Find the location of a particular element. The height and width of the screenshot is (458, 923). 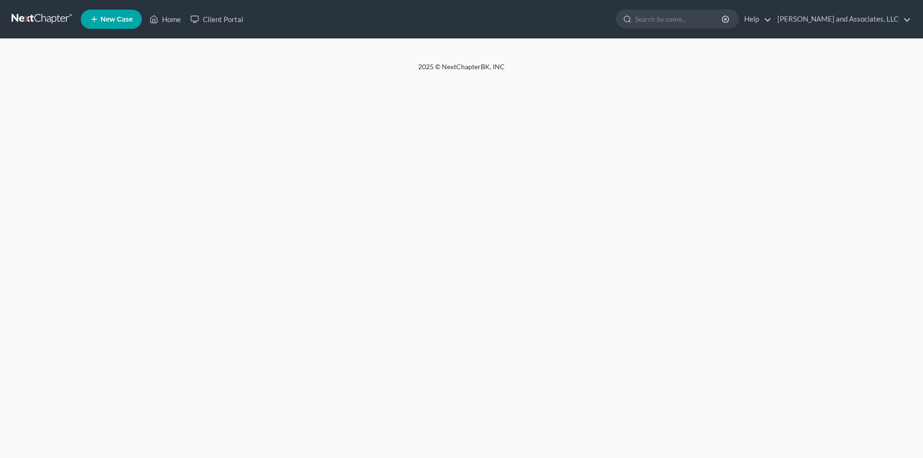

a: Home is located at coordinates (165, 19).